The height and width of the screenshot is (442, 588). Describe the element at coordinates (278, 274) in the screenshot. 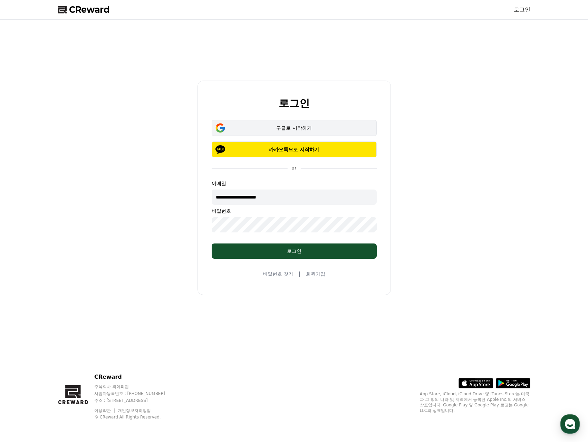

I see `a: 비밀번호 찾기` at that location.